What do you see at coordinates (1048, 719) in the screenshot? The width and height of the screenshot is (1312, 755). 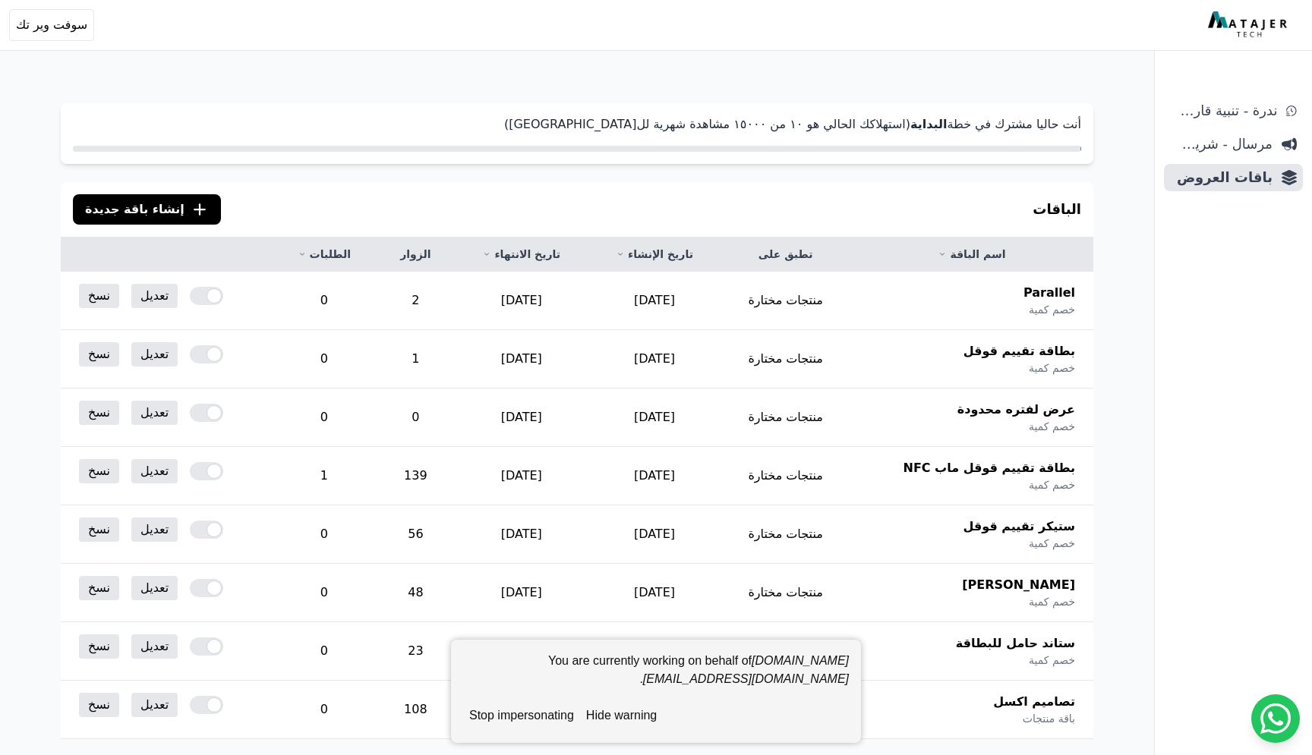 I see `span: باقة منتجات` at bounding box center [1048, 719].